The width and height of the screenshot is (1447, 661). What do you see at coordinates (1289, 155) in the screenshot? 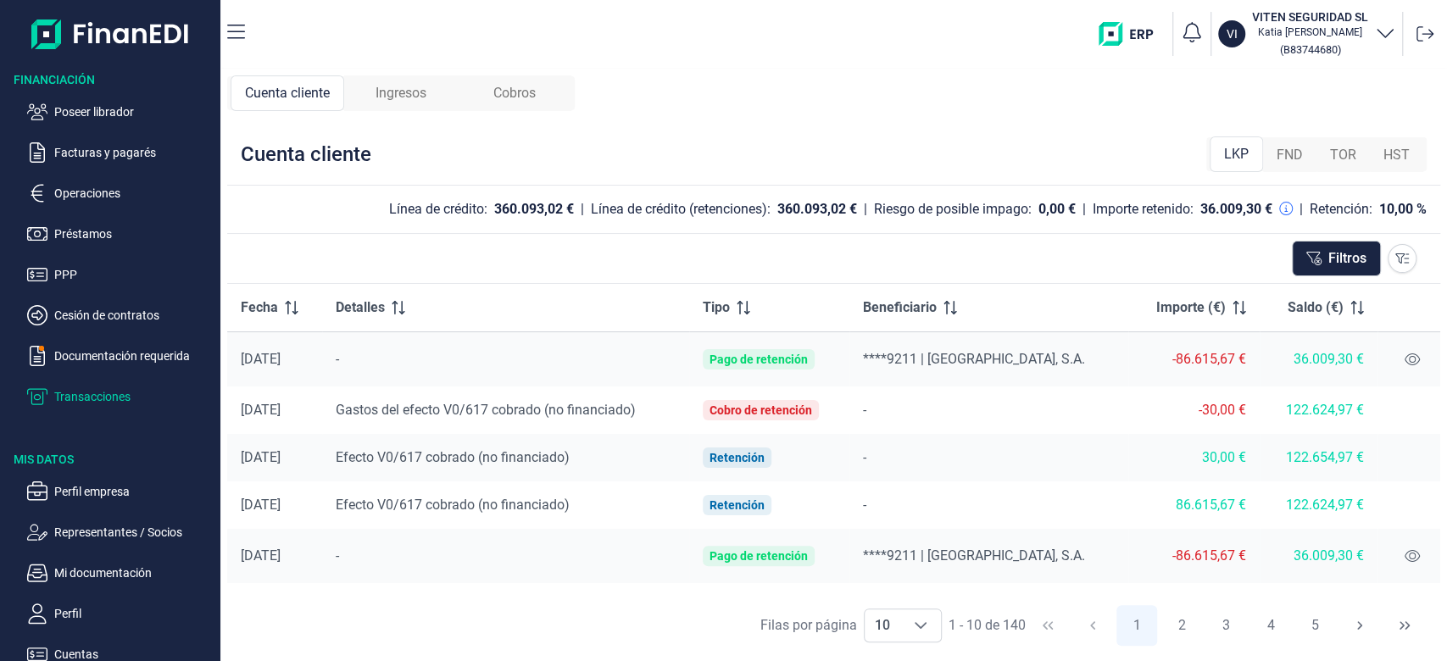
I see `div: FND` at bounding box center [1289, 155].